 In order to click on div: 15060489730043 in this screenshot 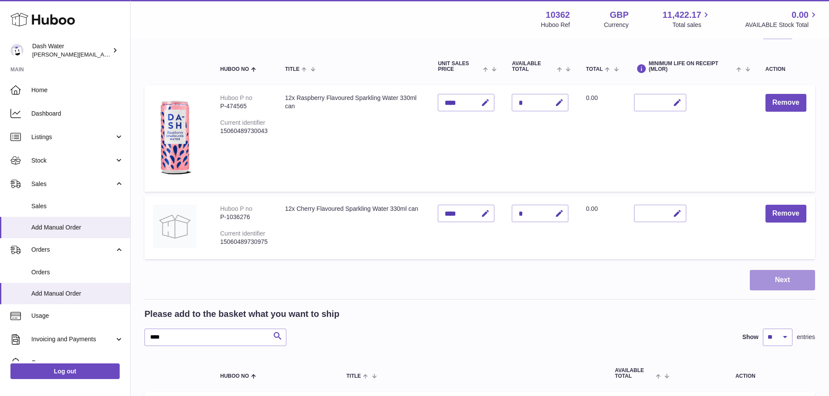, I will do `click(244, 131)`.